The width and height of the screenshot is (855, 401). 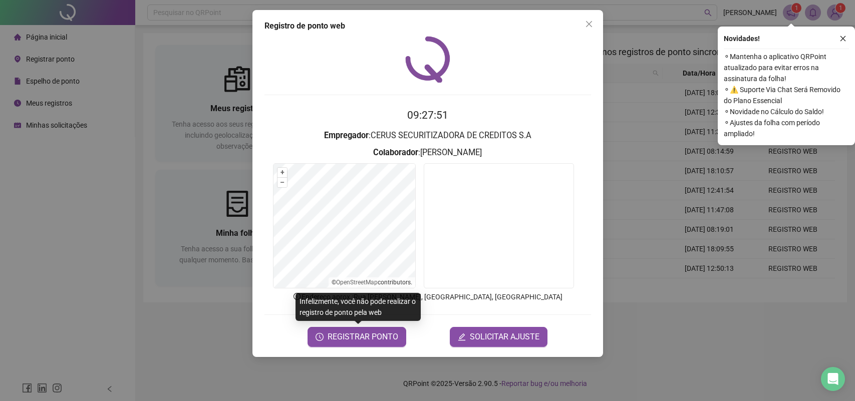 I want to click on span: clock-circle, so click(x=319, y=337).